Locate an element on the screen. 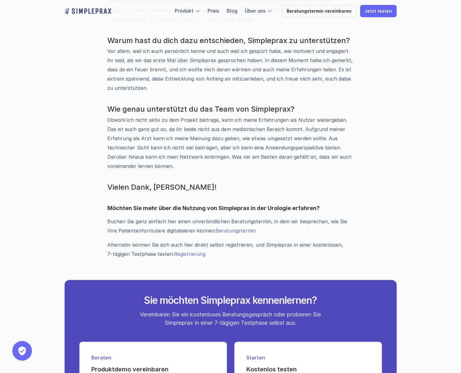  p: Beratungstermin vereinbaren is located at coordinates (320, 11).